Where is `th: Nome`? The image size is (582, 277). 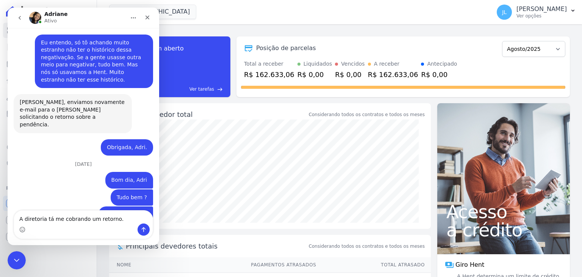
th: Nome is located at coordinates (138, 265).